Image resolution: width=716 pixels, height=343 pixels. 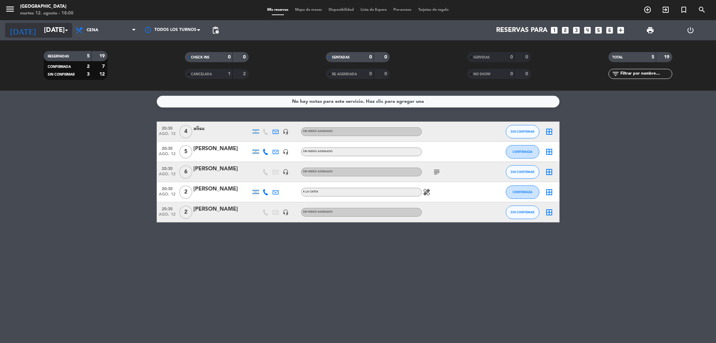 What do you see at coordinates (10, 10) in the screenshot?
I see `button: menu` at bounding box center [10, 10].